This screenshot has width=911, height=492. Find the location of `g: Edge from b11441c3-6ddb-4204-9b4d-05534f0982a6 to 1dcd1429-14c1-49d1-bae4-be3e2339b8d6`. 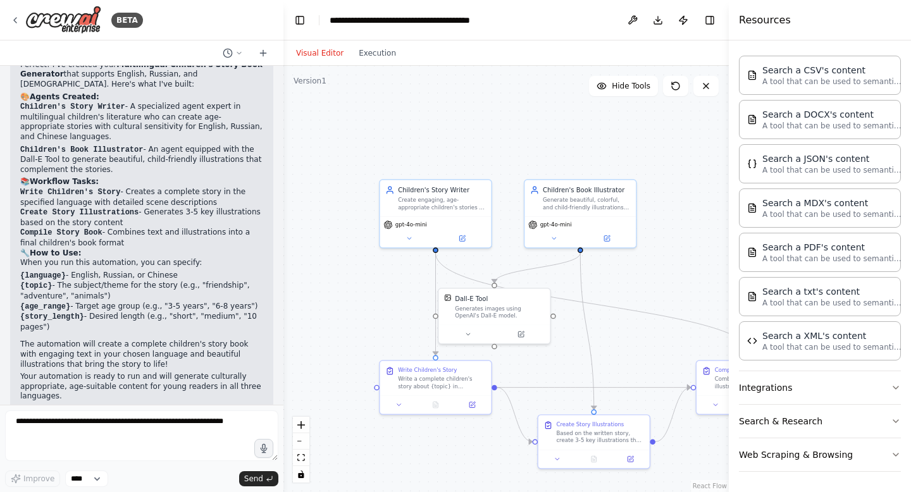

g: Edge from b11441c3-6ddb-4204-9b4d-05534f0982a6 to 1dcd1429-14c1-49d1-bae4-be3e2339b8d6 is located at coordinates (435, 304).